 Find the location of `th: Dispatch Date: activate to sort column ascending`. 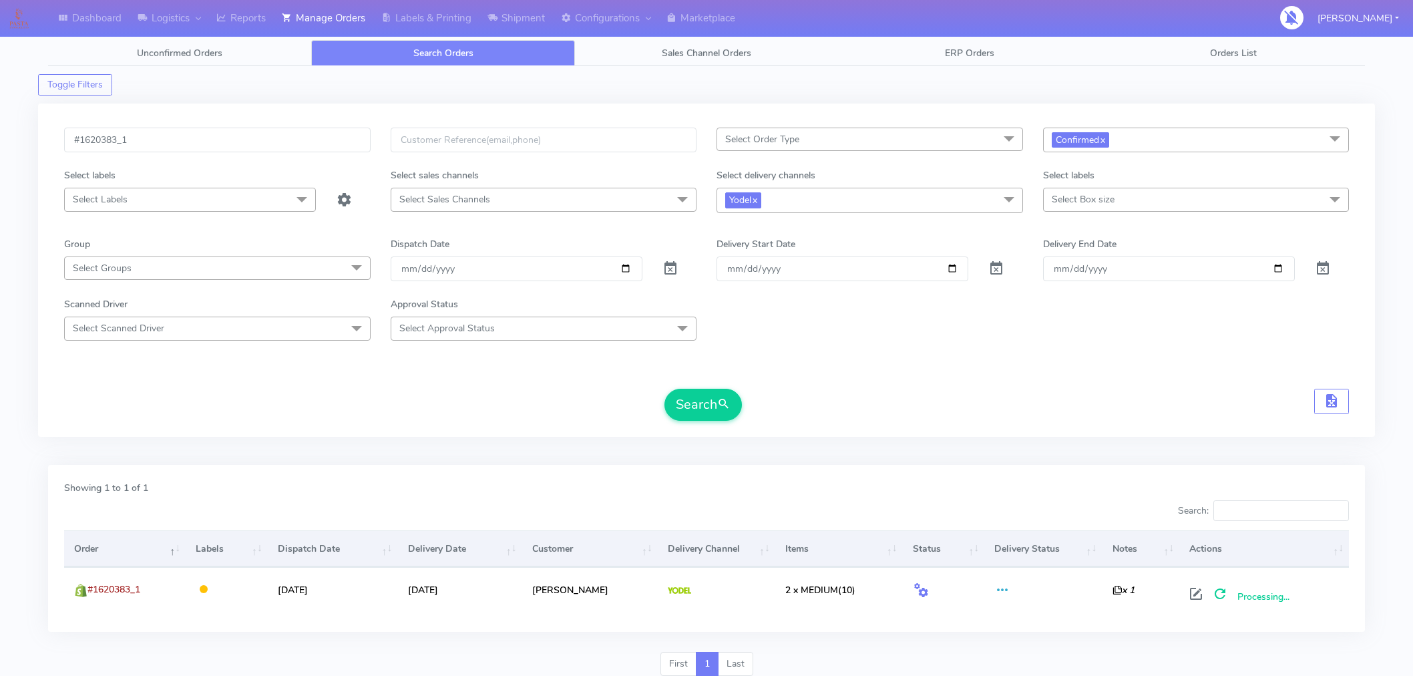

th: Dispatch Date: activate to sort column ascending is located at coordinates (333, 548).